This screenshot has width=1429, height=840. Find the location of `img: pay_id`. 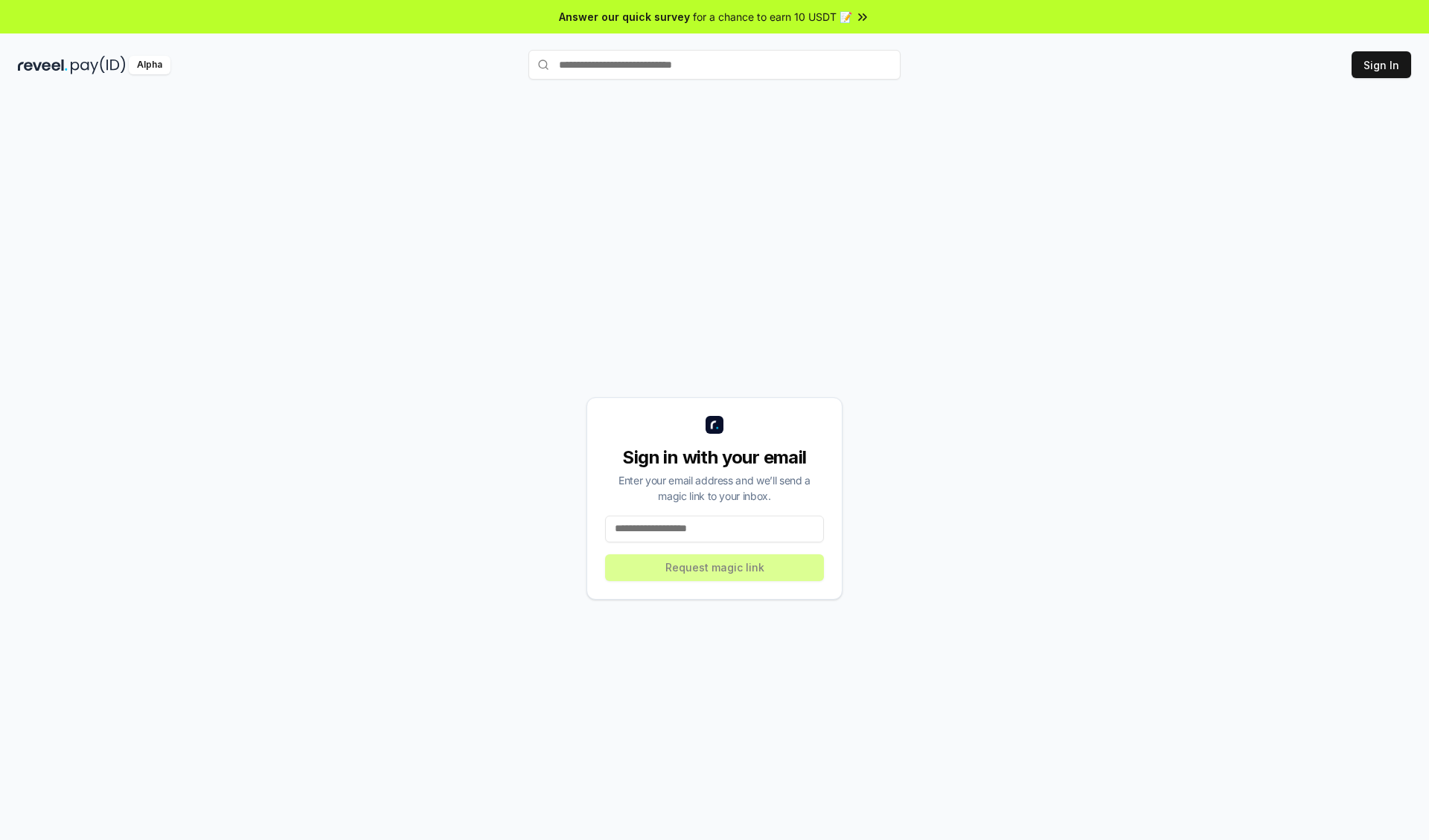

img: pay_id is located at coordinates (99, 65).